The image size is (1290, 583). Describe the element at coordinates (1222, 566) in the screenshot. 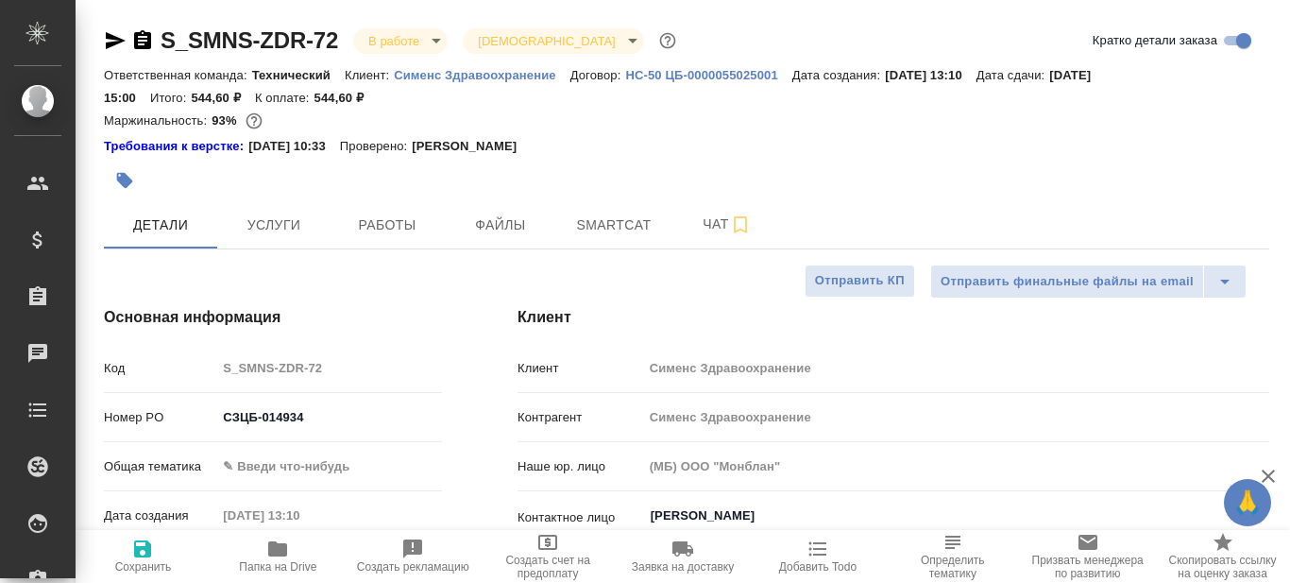

I see `span: Скопировать ссылку на оценку заказа` at that location.